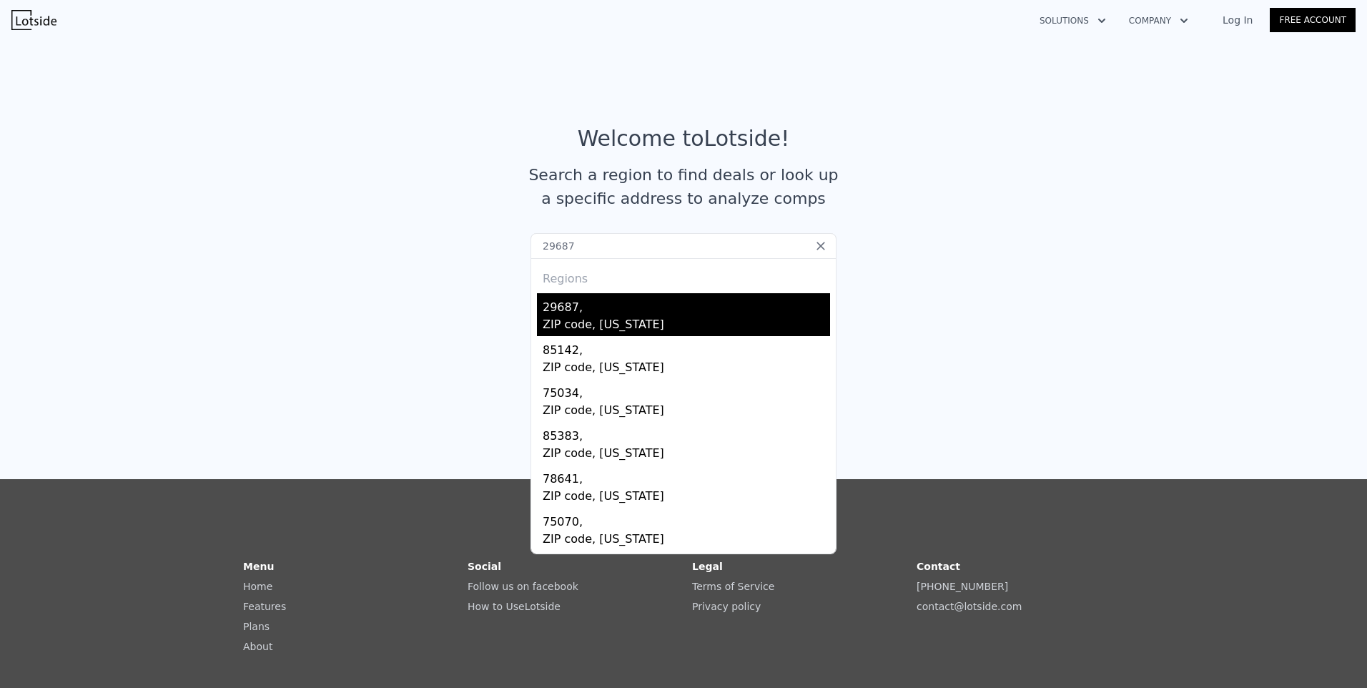 The image size is (1367, 688). Describe the element at coordinates (686, 305) in the screenshot. I see `div: 29687,` at that location.